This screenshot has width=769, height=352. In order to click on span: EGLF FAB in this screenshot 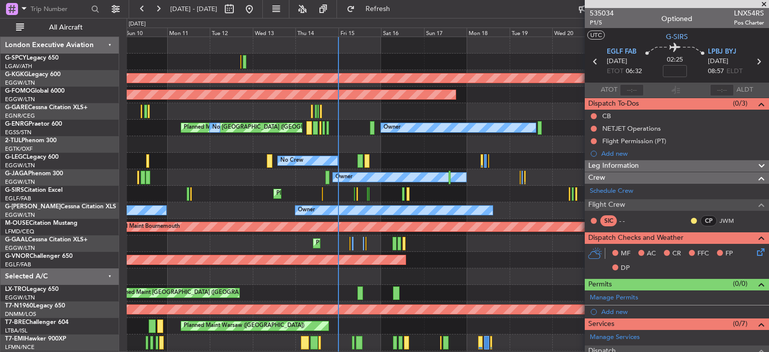, I will do `click(621, 52)`.